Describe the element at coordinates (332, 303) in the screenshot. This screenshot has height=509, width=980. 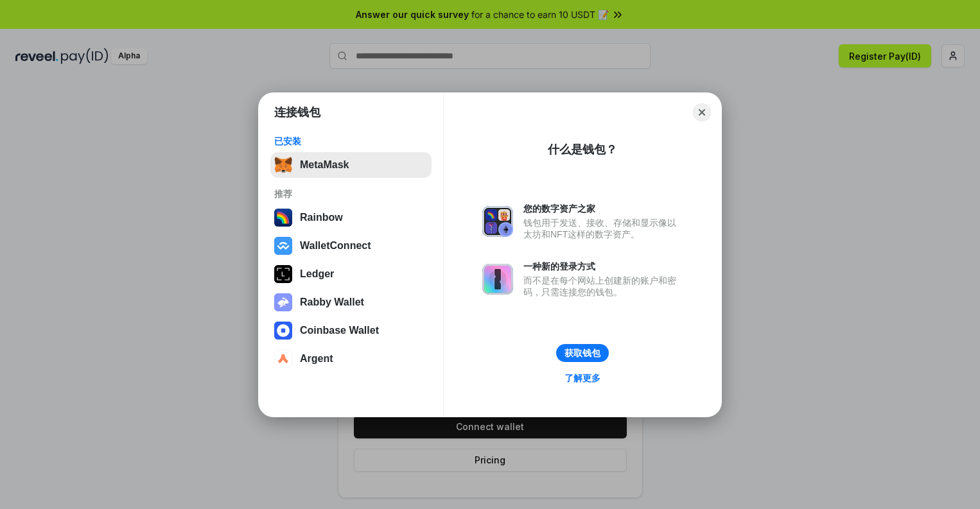
I see `div: Rabby Wallet` at that location.